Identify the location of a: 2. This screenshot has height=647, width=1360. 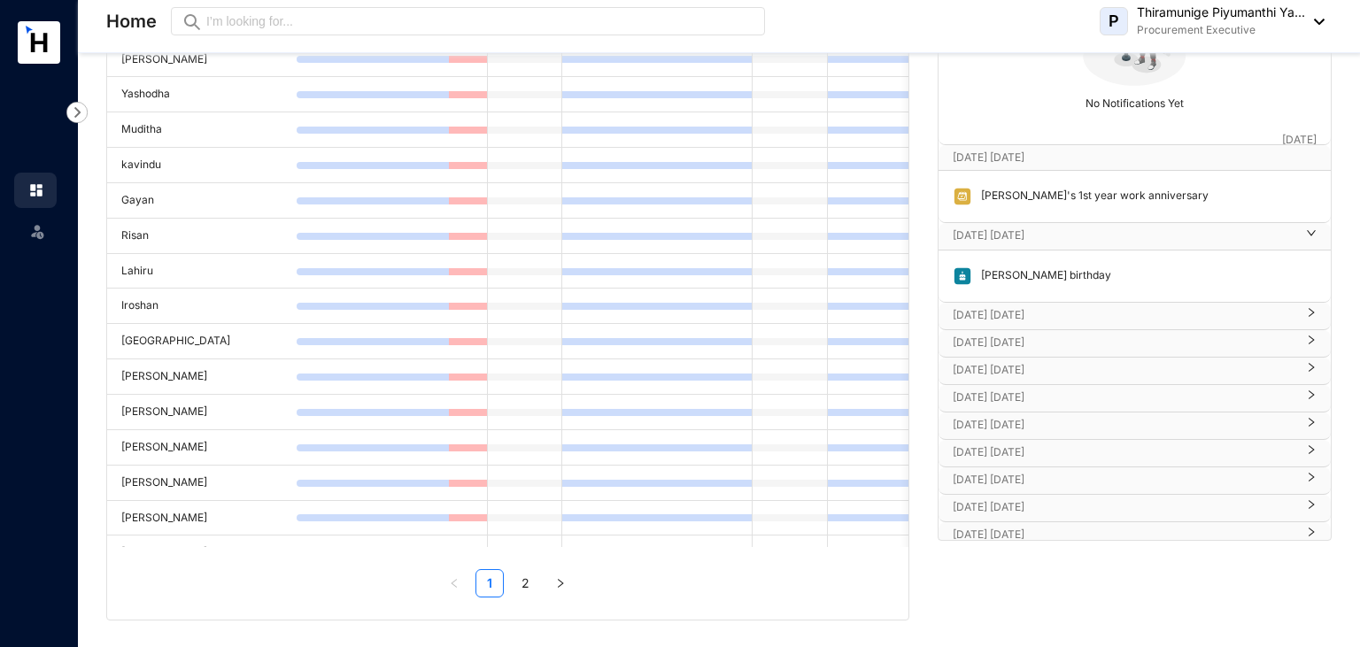
(525, 584).